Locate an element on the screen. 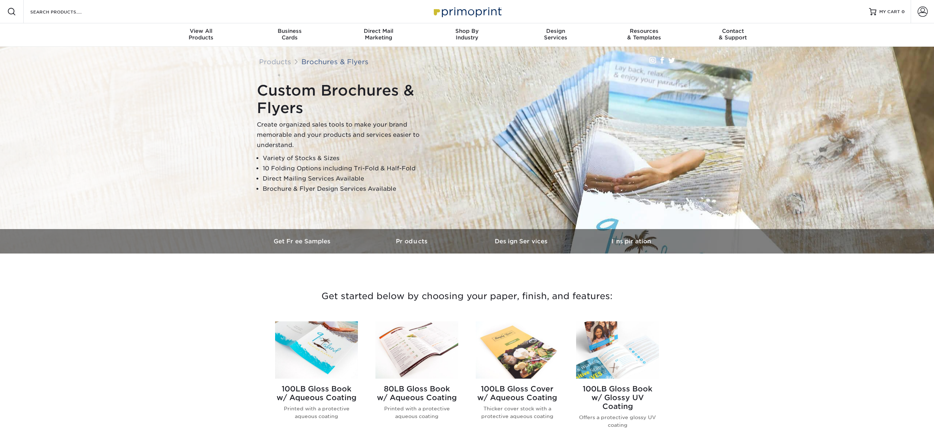 This screenshot has width=934, height=437. img: Primoprint is located at coordinates (467, 11).